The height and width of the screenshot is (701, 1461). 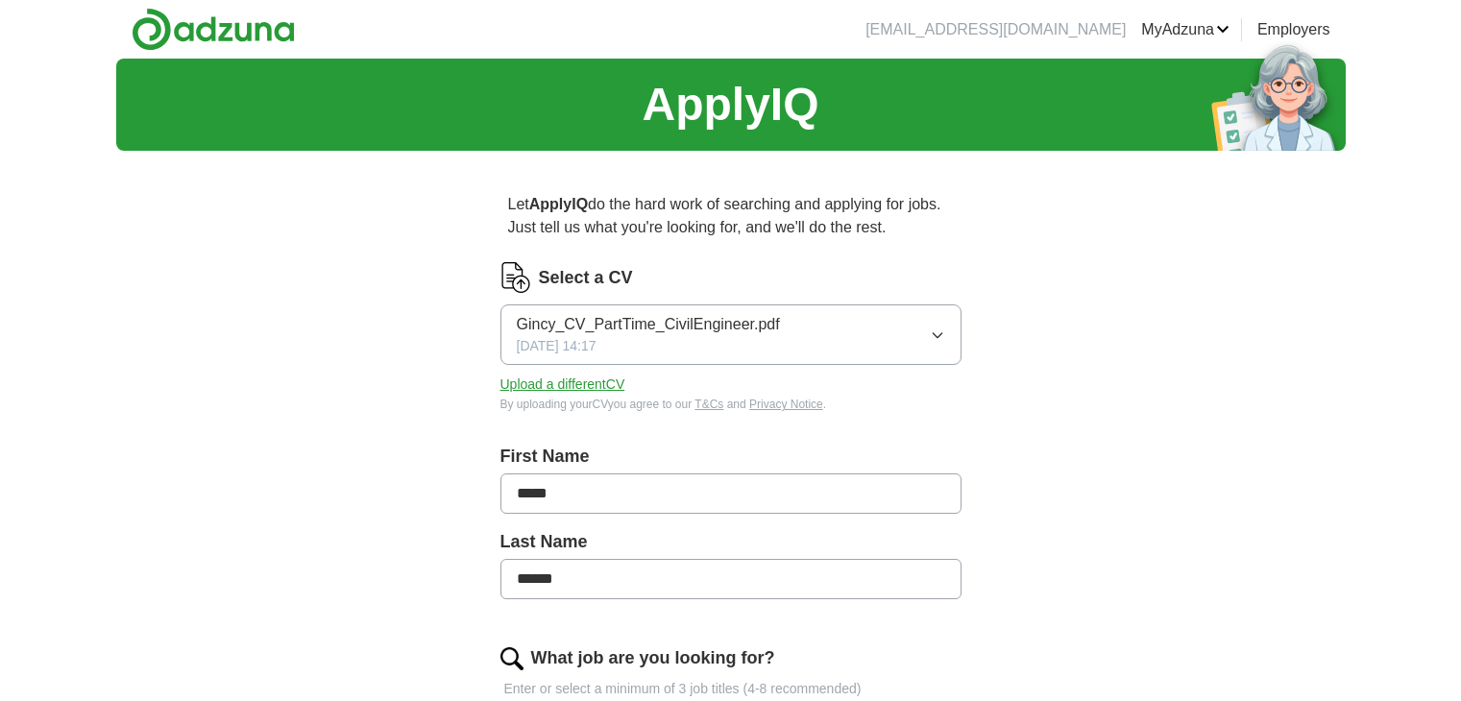 What do you see at coordinates (730, 105) in the screenshot?
I see `h1: ApplyIQ` at bounding box center [730, 105].